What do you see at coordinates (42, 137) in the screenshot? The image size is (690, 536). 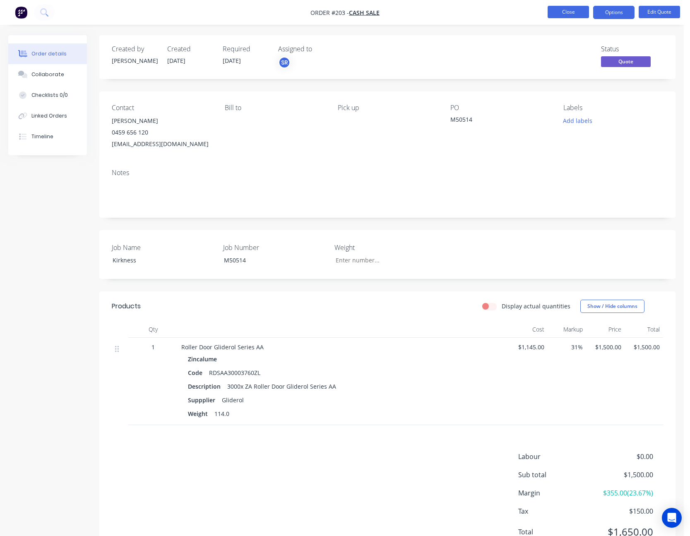 I see `div: Timeline` at bounding box center [42, 137].